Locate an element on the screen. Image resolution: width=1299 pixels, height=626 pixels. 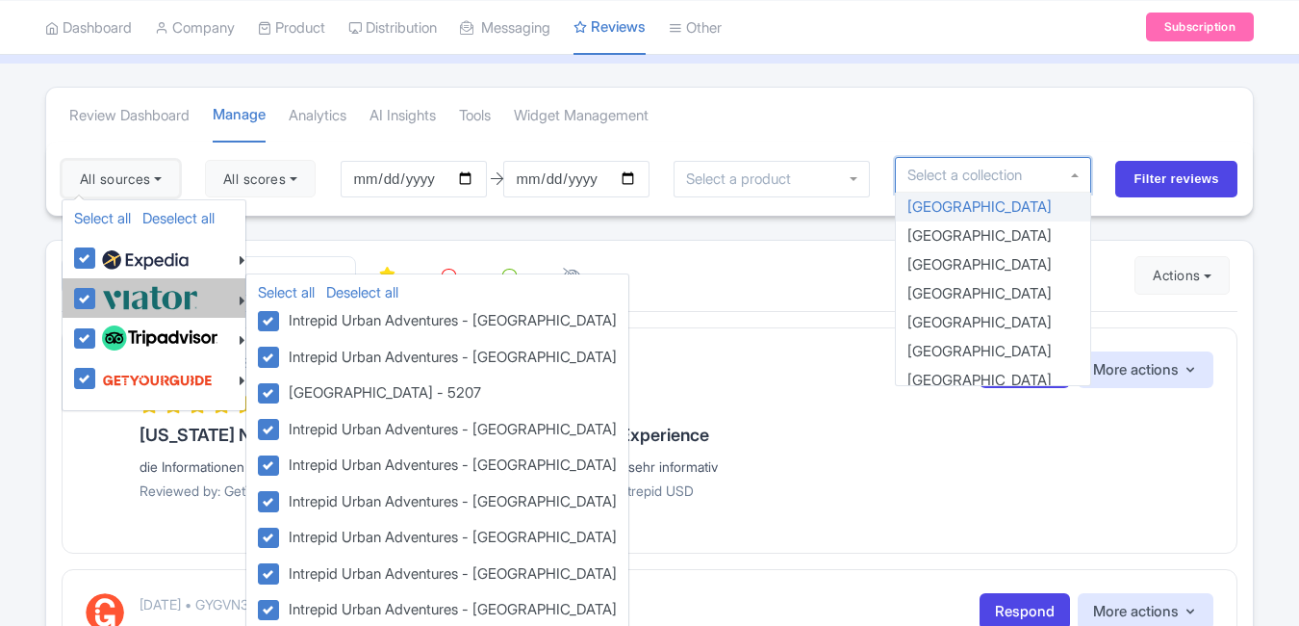
a: Widget Management is located at coordinates (581, 116).